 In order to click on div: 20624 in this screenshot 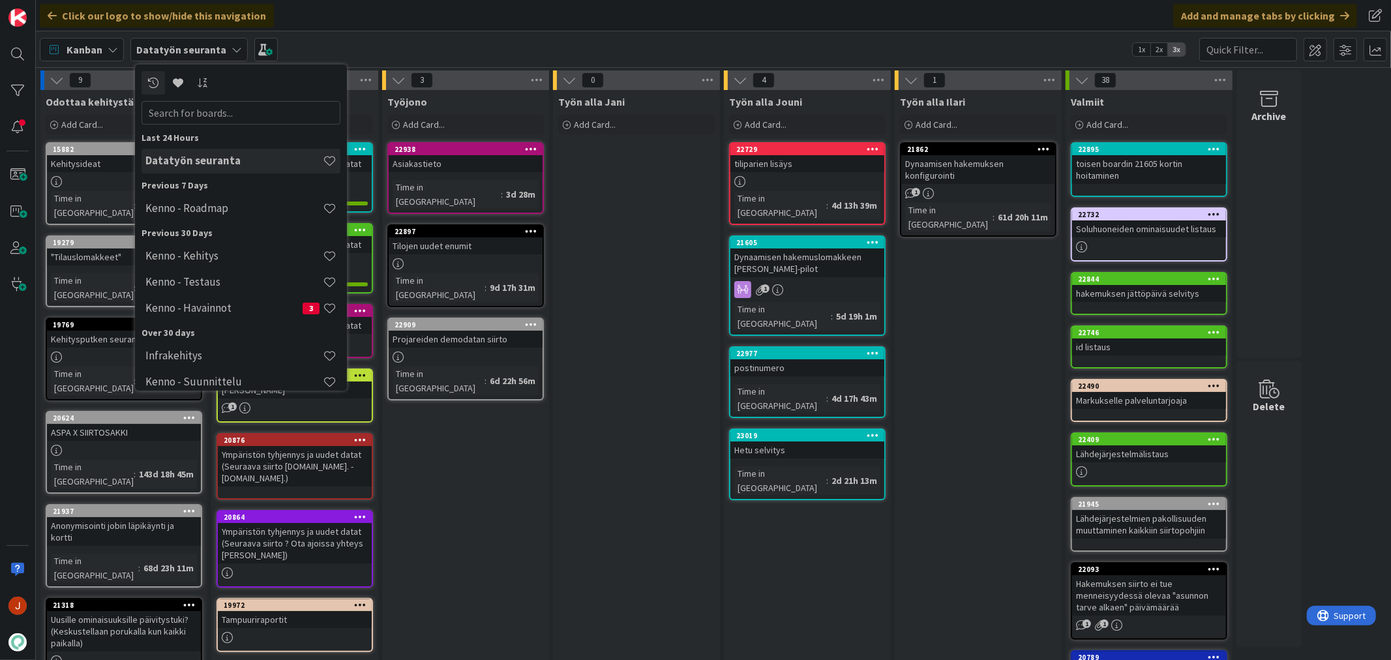, I will do `click(127, 418)`.